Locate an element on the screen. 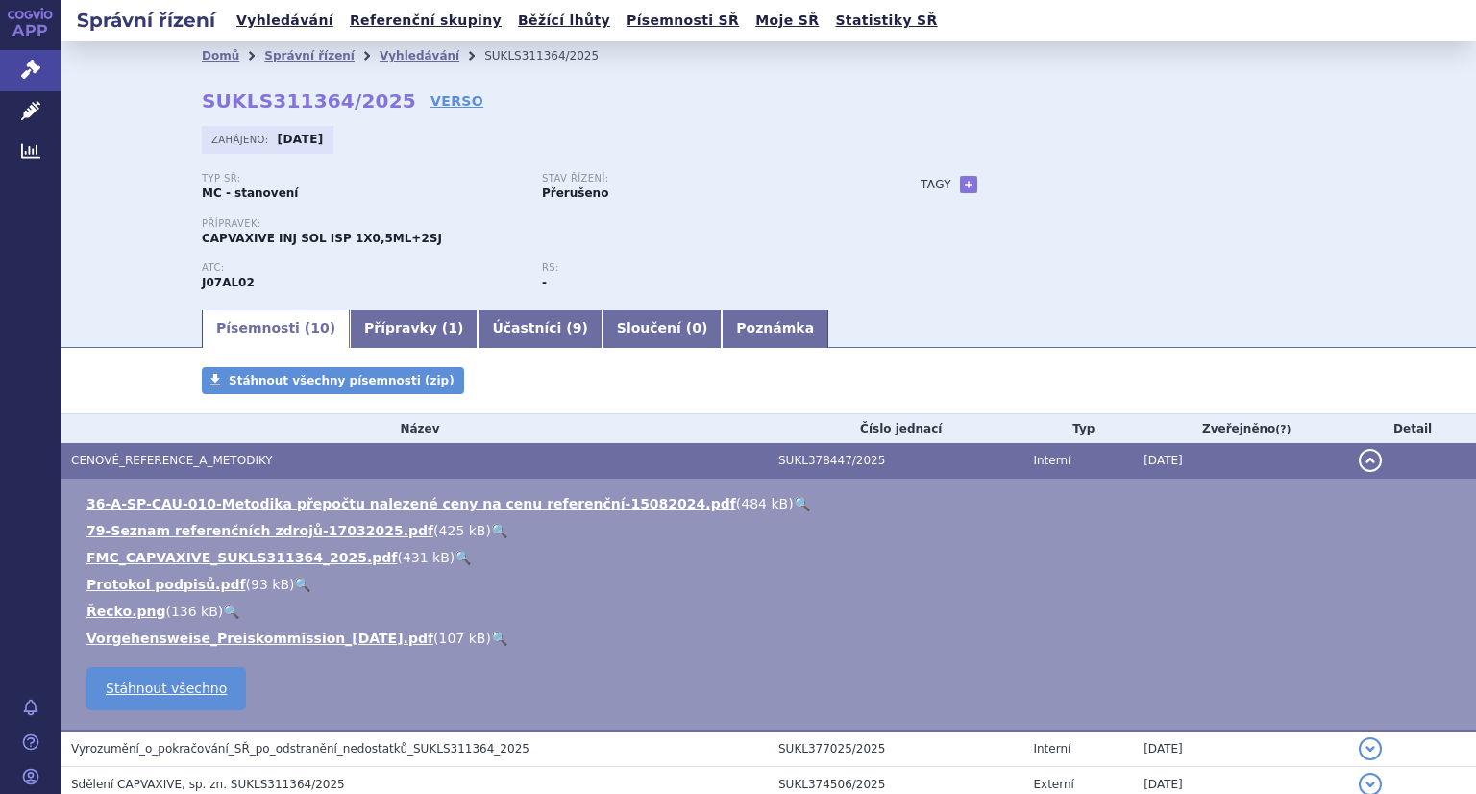  p: Přípravek: is located at coordinates (542, 224).